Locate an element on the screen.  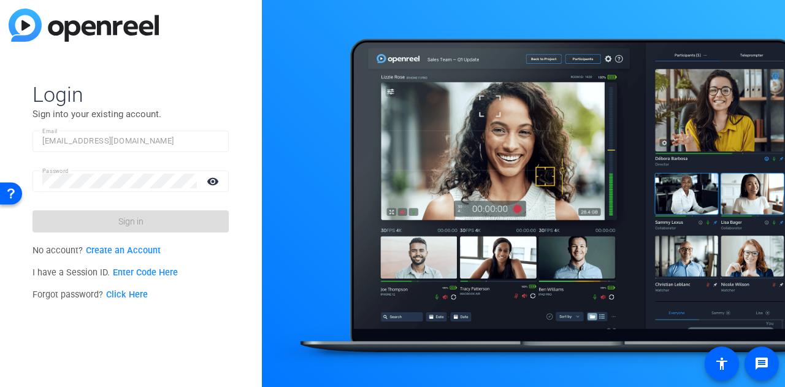
mat-label: Password is located at coordinates (55, 171).